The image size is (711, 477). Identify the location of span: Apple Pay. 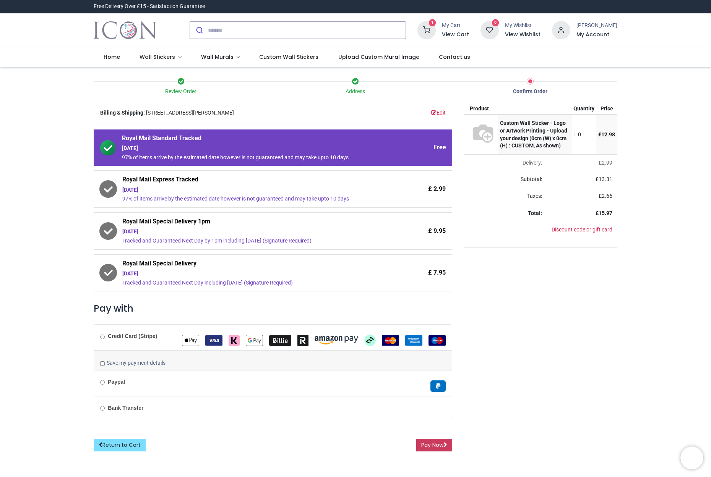
(190, 340).